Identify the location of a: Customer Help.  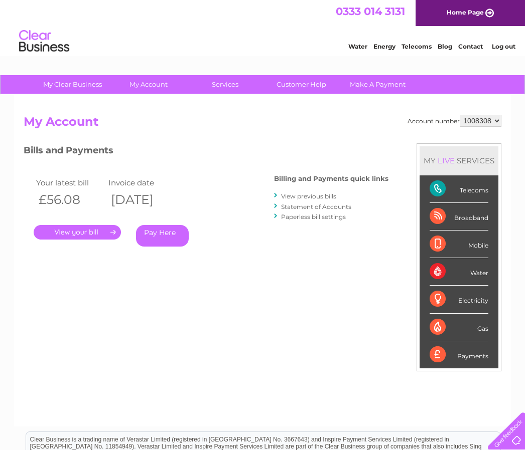
(301, 84).